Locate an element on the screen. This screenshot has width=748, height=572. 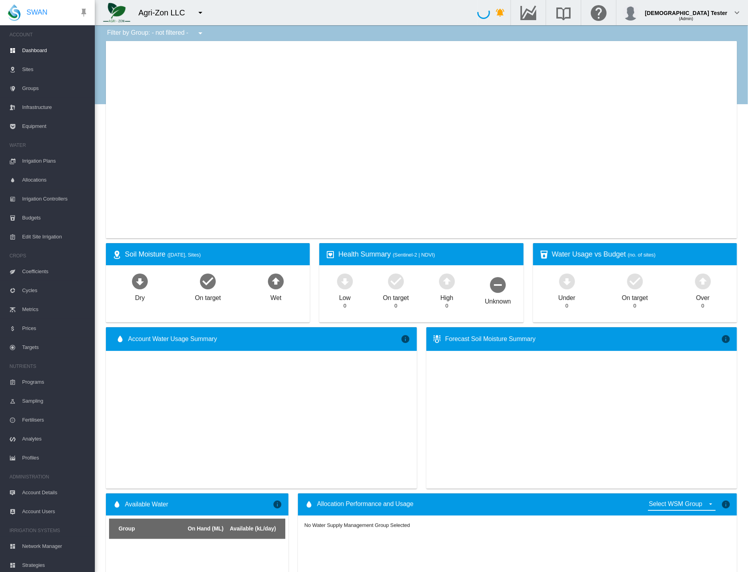
span: Infrastructure is located at coordinates (55, 107).